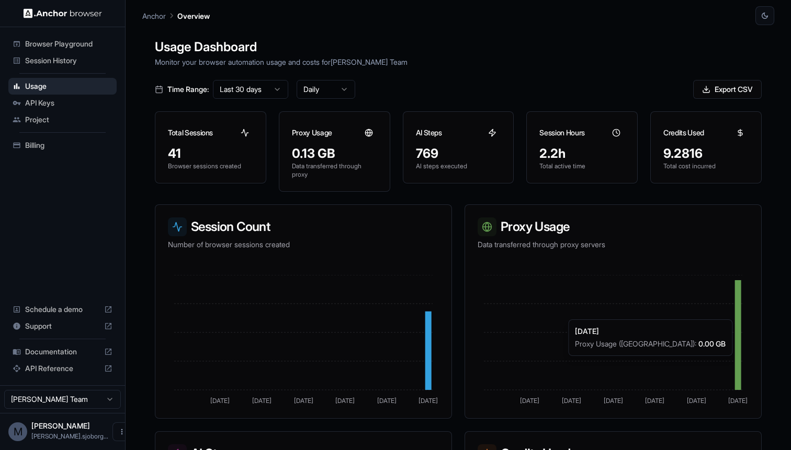 This screenshot has width=791, height=450. I want to click on h3: Session Count, so click(303, 227).